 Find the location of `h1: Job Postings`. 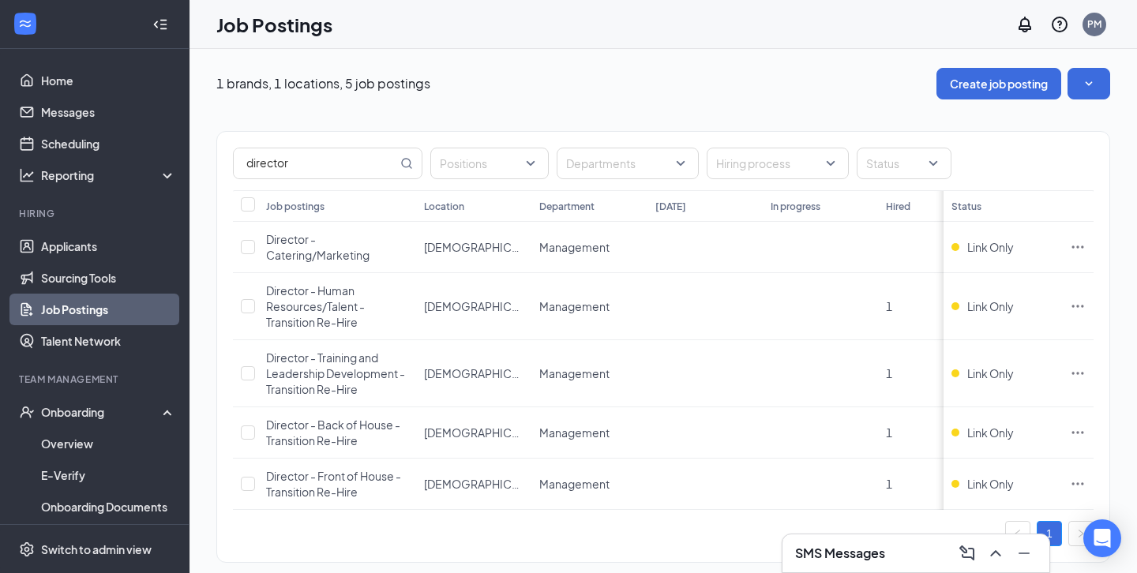

h1: Job Postings is located at coordinates (274, 24).